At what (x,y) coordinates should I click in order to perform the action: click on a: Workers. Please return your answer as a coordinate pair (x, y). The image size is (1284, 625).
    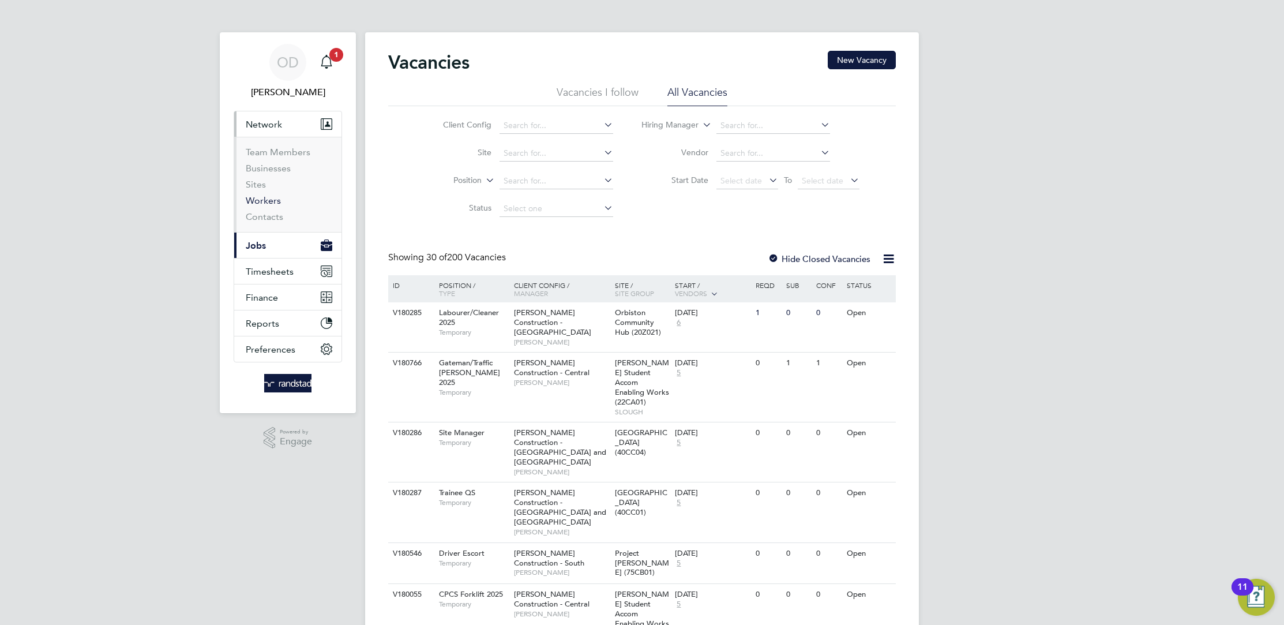
    Looking at the image, I should click on (263, 200).